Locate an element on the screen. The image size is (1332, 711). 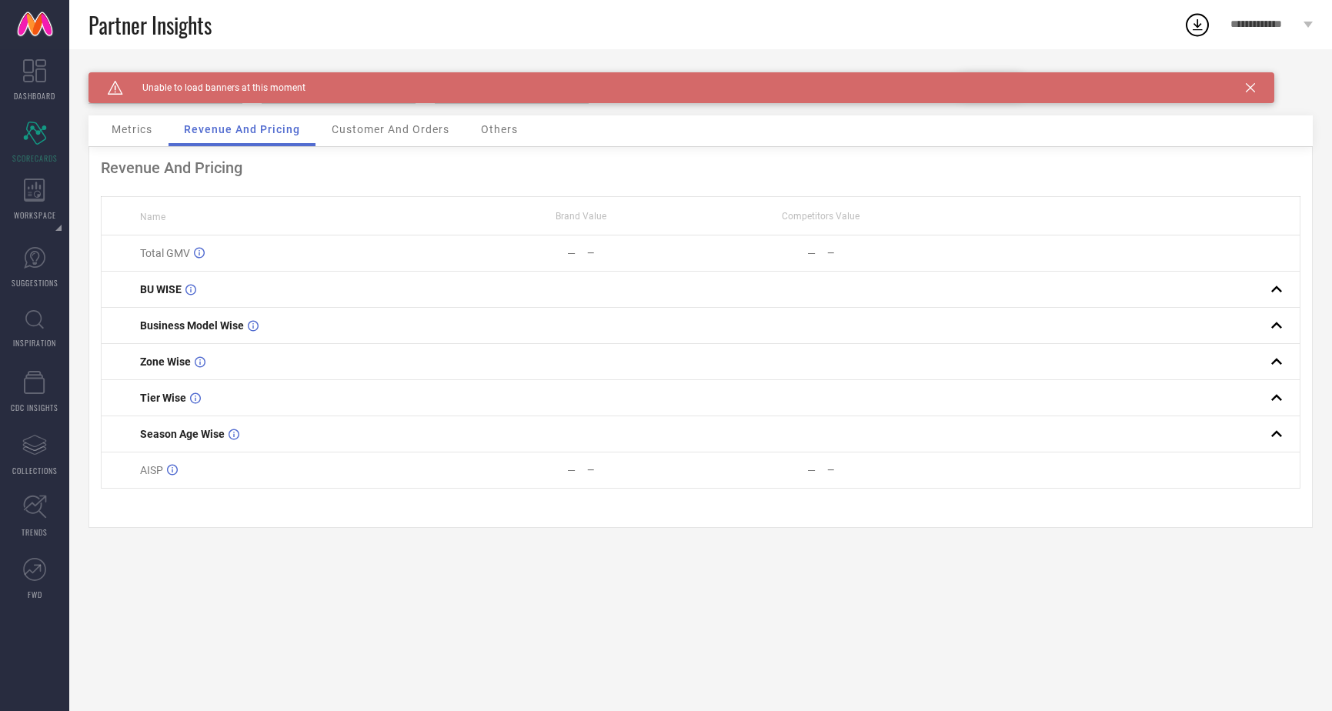
div: Open download list is located at coordinates (1198, 25).